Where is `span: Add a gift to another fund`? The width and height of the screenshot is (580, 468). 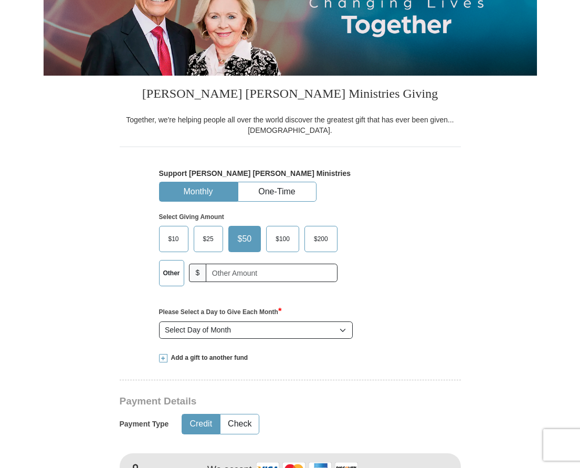 span: Add a gift to another fund is located at coordinates (208, 358).